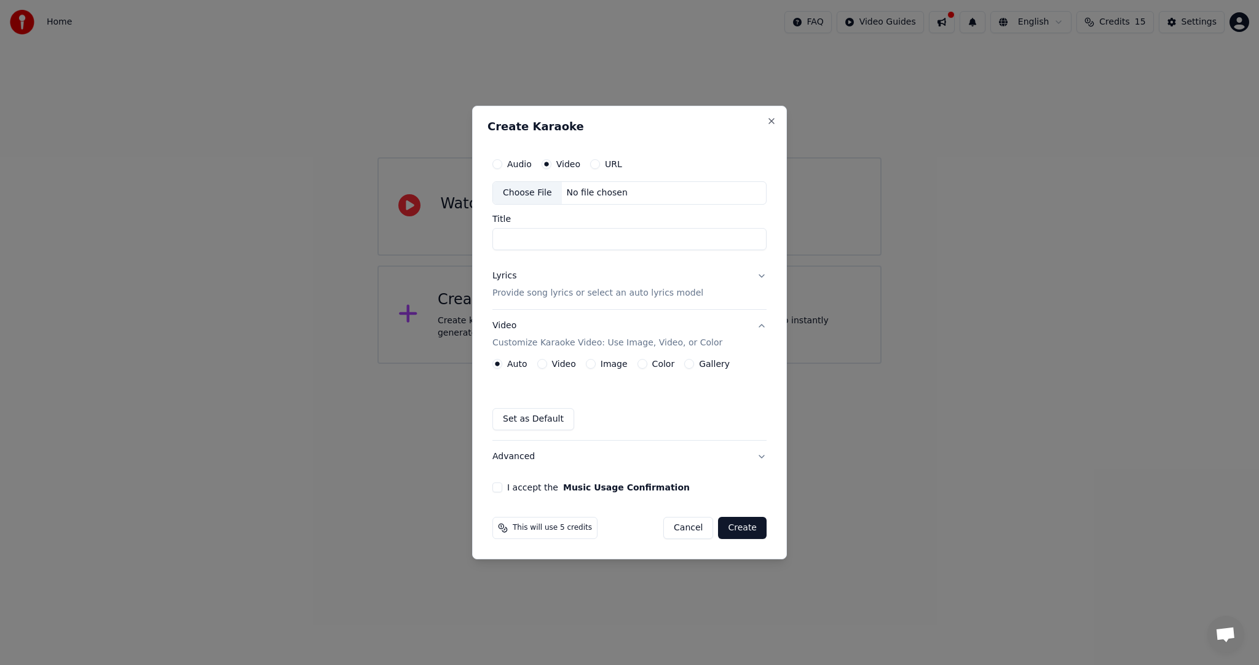 This screenshot has width=1259, height=665. I want to click on label: Audio, so click(520, 164).